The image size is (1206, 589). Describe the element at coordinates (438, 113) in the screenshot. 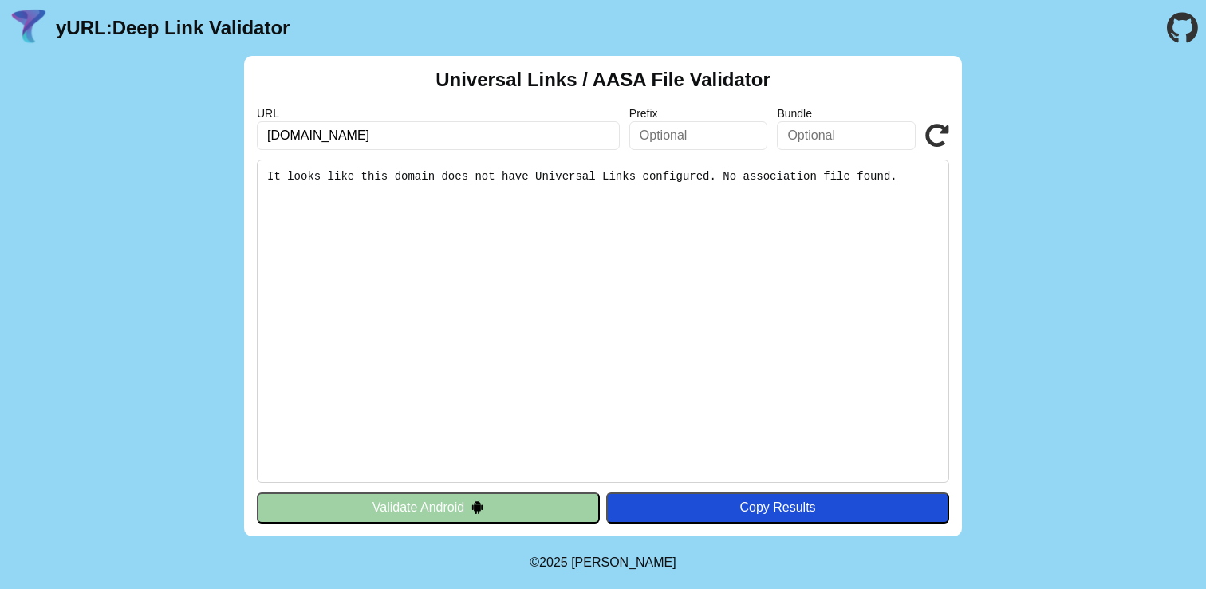

I see `label: URL` at that location.